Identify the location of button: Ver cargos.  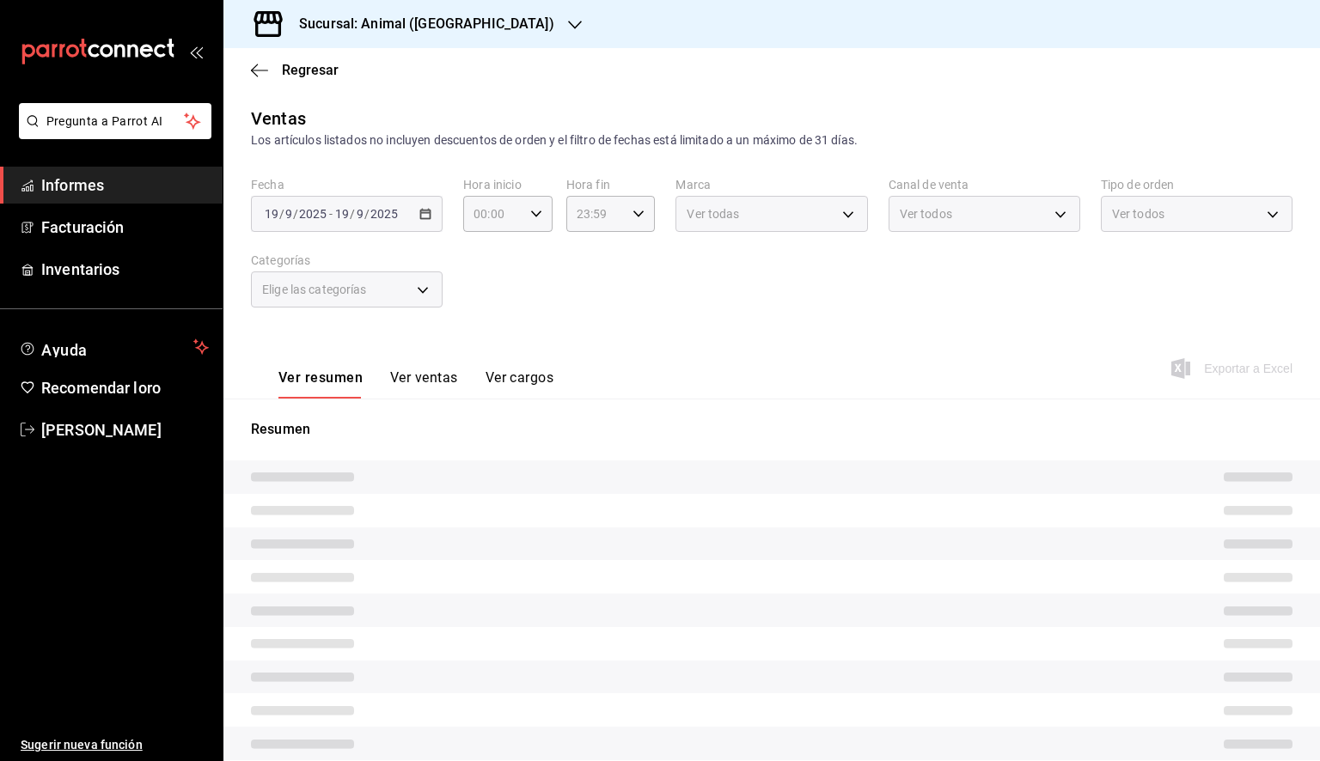
(520, 384).